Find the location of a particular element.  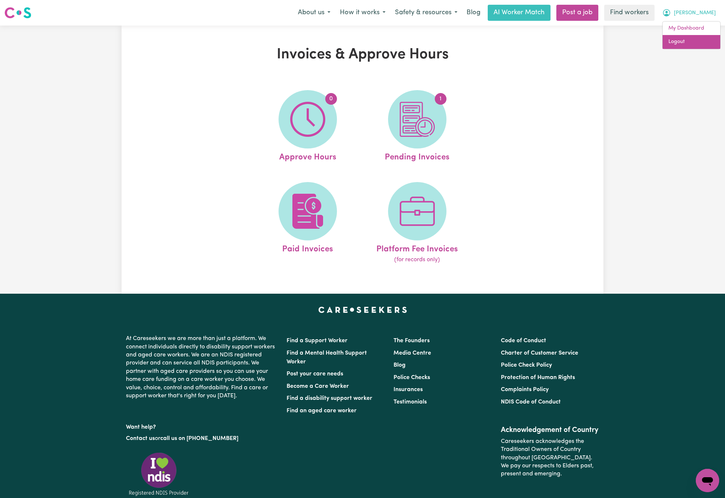

a: Find an aged care worker is located at coordinates (321, 411).